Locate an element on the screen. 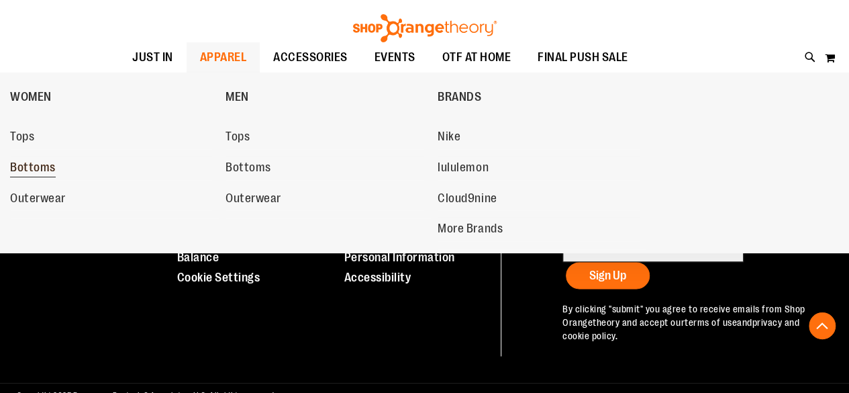 This screenshot has width=849, height=393. a: OTF AT HOME is located at coordinates (477, 58).